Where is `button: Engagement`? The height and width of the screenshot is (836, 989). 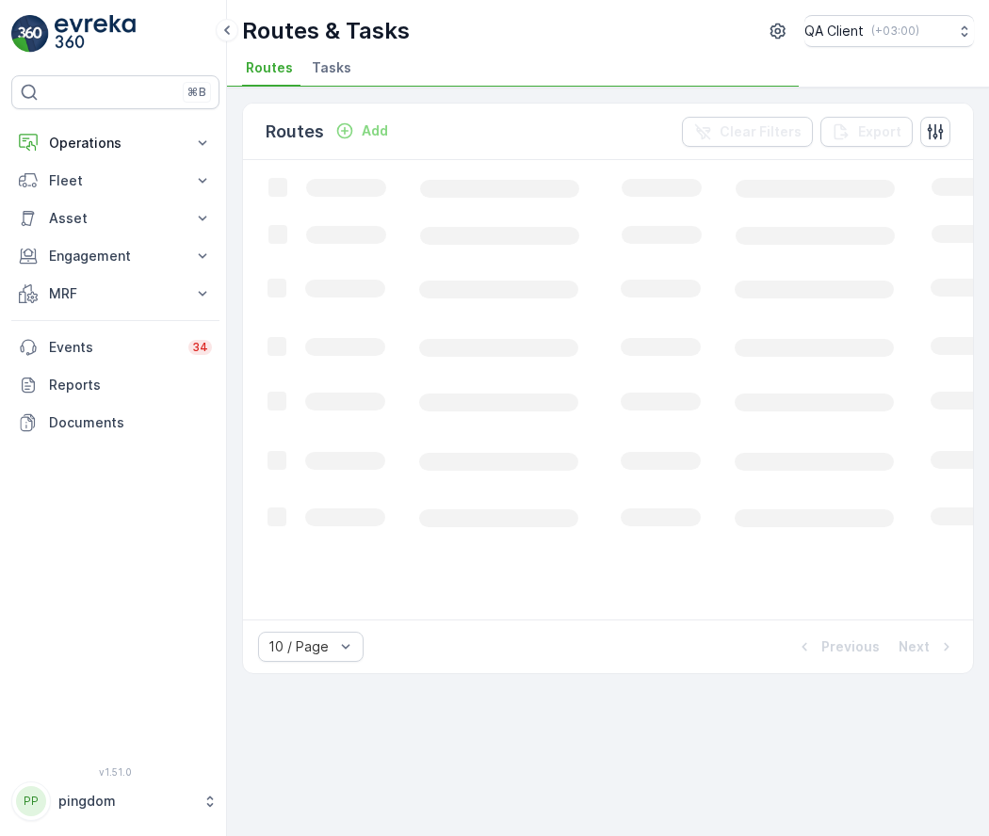 button: Engagement is located at coordinates (115, 256).